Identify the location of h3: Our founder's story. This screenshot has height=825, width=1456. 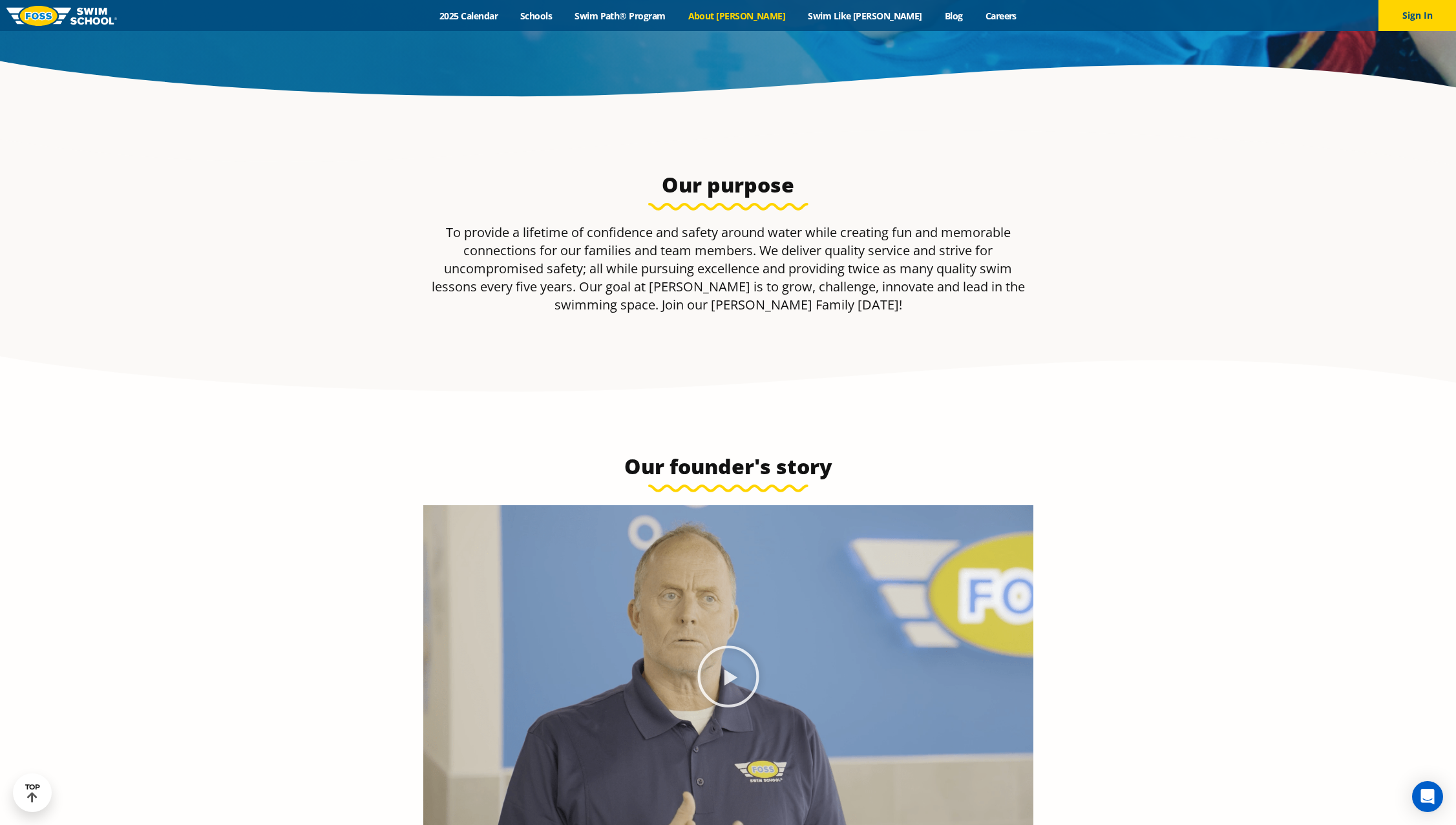
(728, 467).